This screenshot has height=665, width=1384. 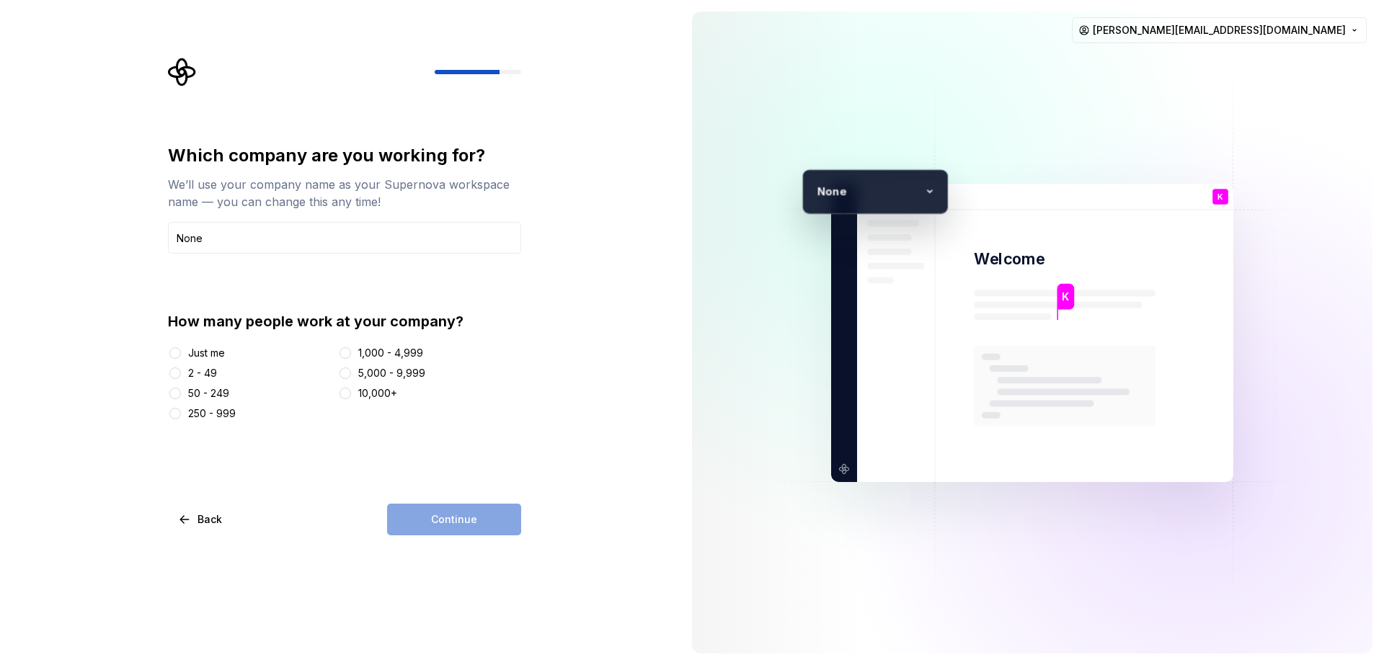 I want to click on div: 2 - 49, so click(x=203, y=373).